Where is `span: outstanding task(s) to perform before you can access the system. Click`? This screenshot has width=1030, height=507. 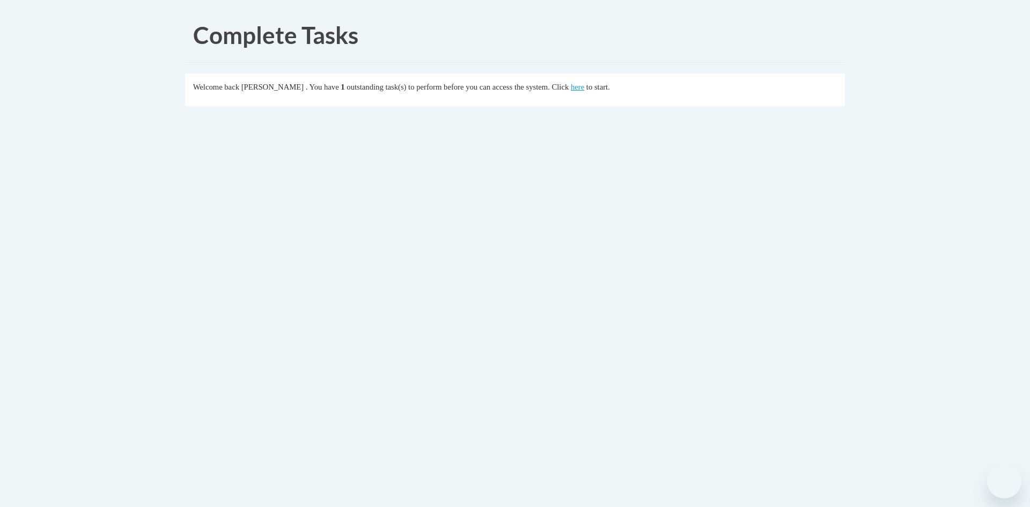 span: outstanding task(s) to perform before you can access the system. Click is located at coordinates (457, 87).